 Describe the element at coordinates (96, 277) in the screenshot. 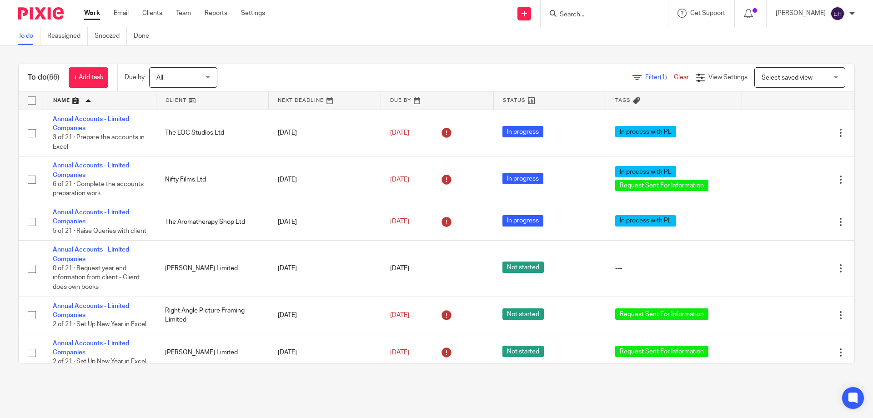

I see `span: 0 of 21 · Request year end information from client - Client does own books` at that location.